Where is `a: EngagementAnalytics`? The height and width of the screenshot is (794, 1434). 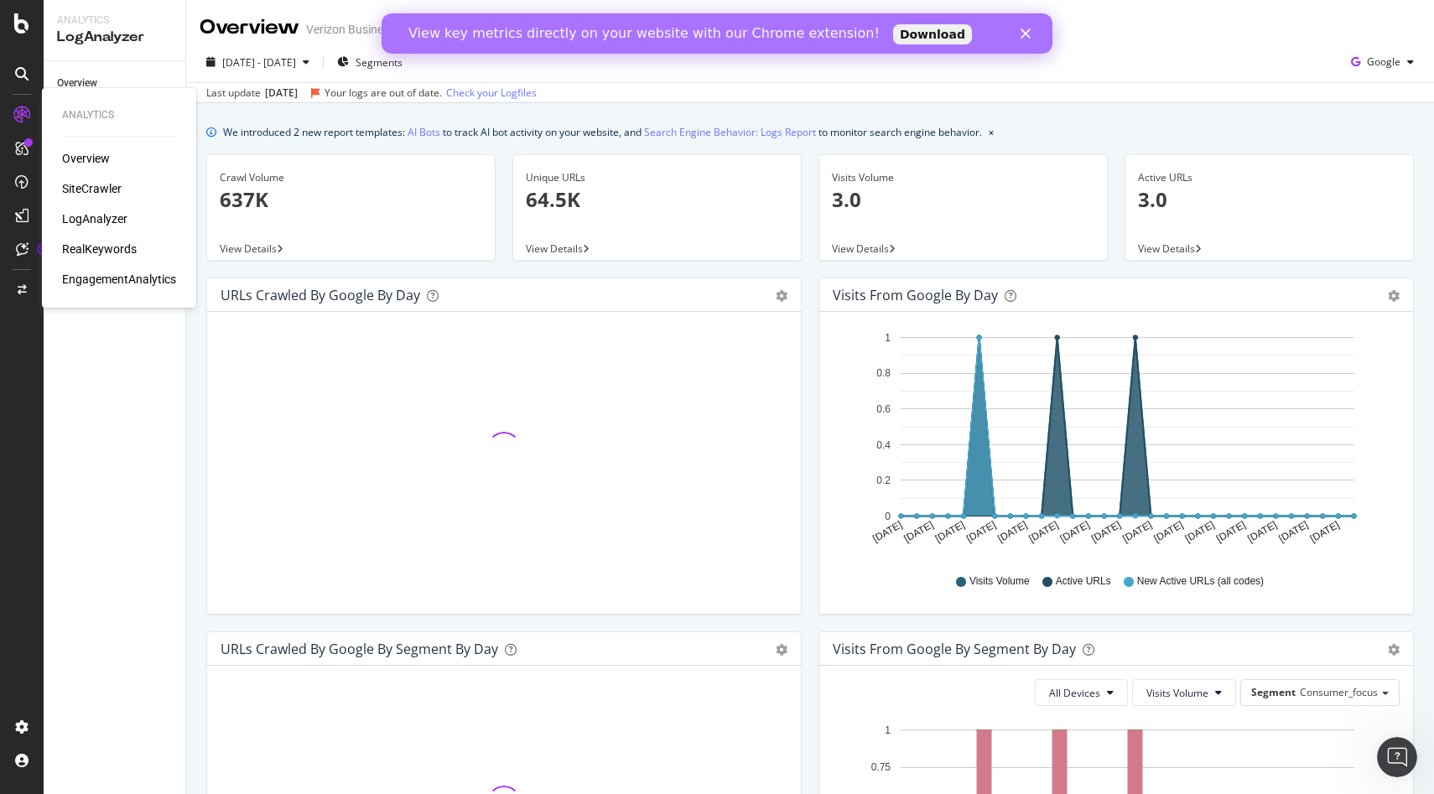 a: EngagementAnalytics is located at coordinates (119, 279).